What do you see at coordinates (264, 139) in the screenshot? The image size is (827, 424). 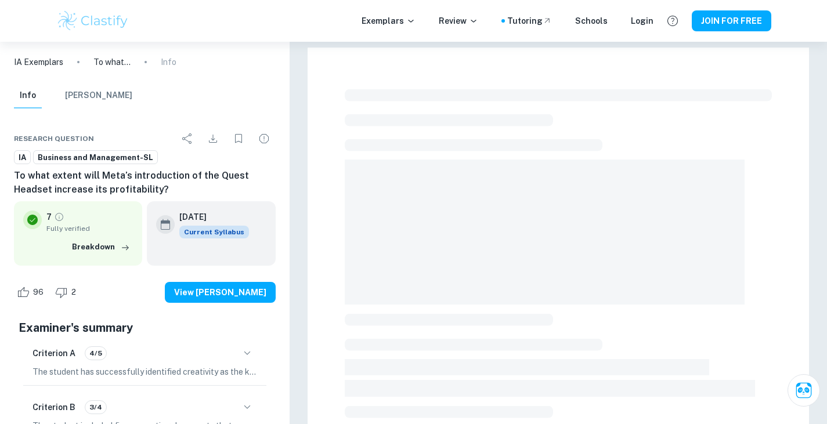 I see `div: Report issue` at bounding box center [264, 139].